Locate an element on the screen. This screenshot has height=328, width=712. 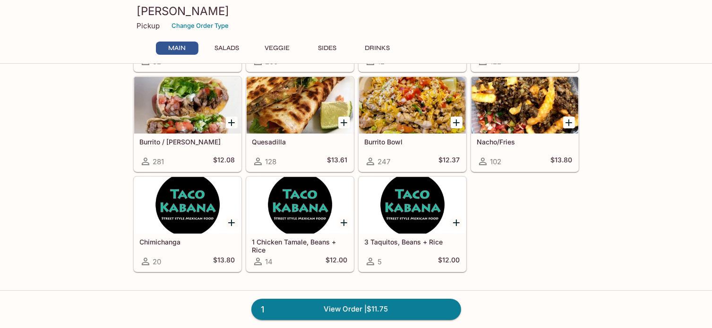
h5: Nacho/Fries is located at coordinates (525, 142).